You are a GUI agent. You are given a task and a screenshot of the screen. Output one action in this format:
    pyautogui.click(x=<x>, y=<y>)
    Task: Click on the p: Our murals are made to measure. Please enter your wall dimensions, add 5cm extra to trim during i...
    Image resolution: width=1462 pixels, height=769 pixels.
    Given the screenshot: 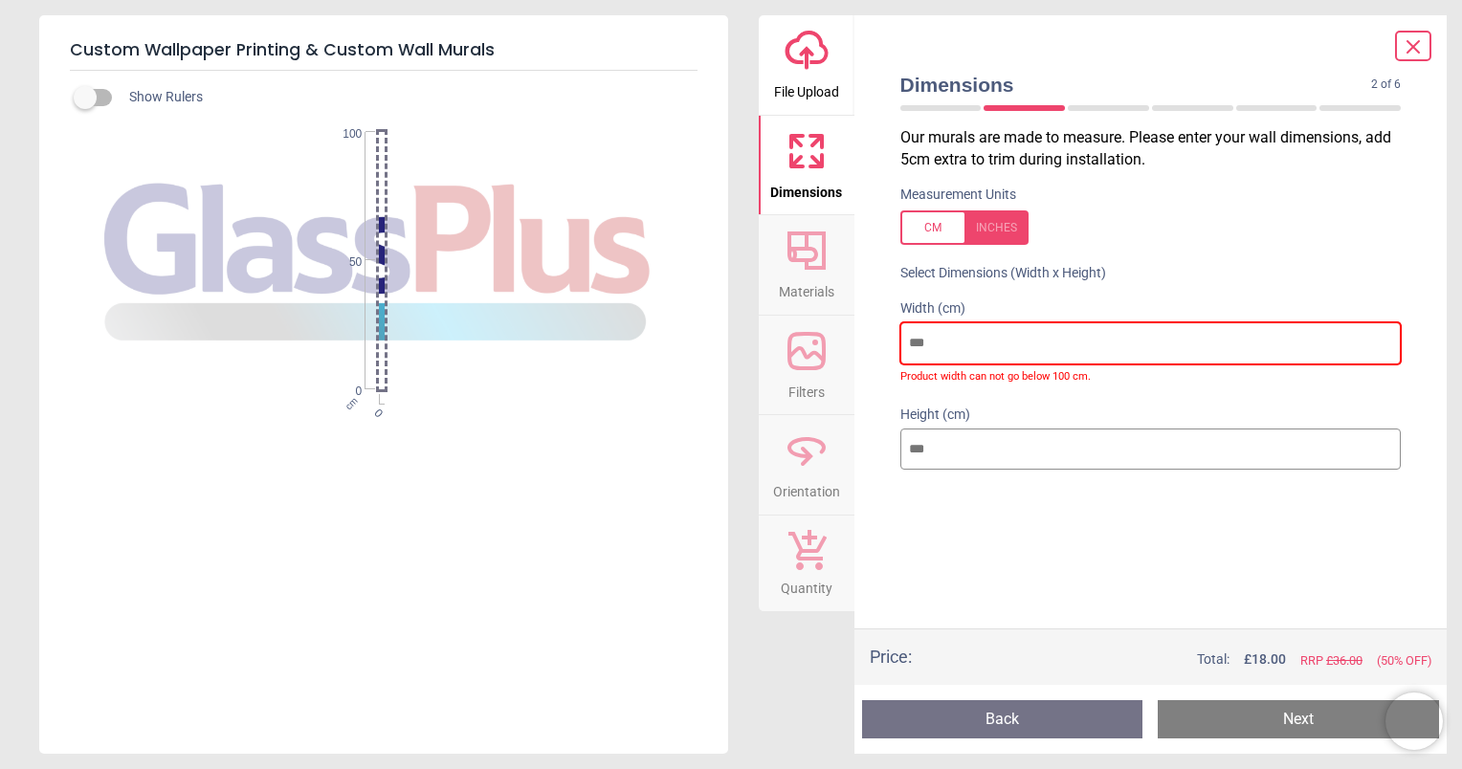 What is the action you would take?
    pyautogui.click(x=1159, y=148)
    